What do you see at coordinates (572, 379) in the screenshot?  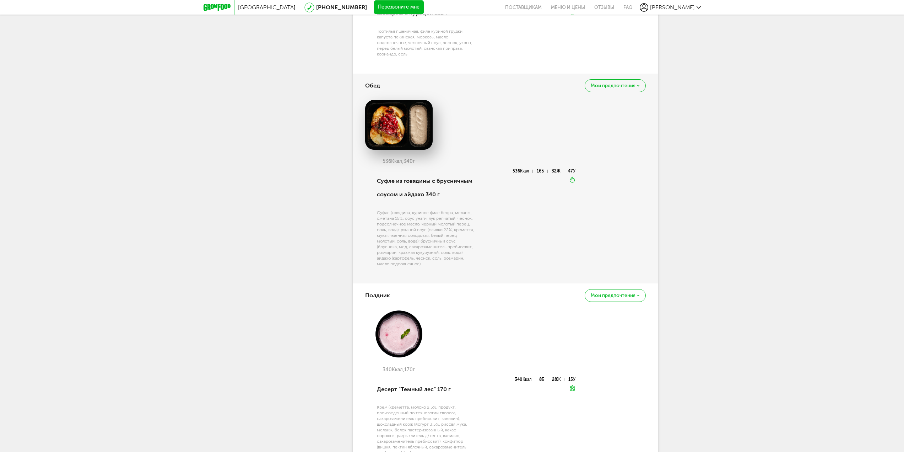 I see `div: 15` at bounding box center [572, 379].